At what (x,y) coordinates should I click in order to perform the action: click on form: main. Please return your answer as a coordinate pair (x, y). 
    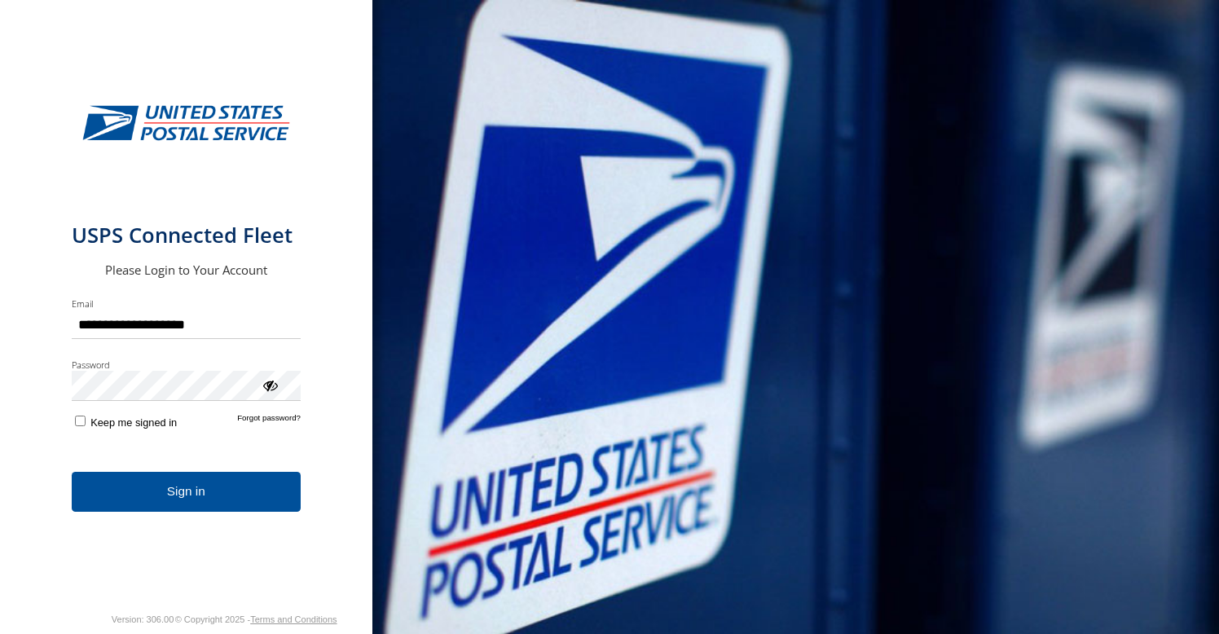
    Looking at the image, I should click on (186, 324).